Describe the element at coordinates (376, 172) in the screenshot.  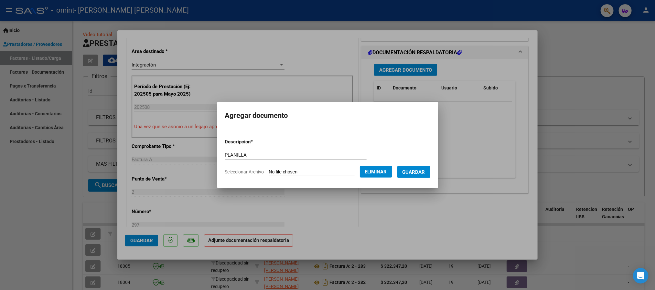
I see `span: Eliminar` at that location.